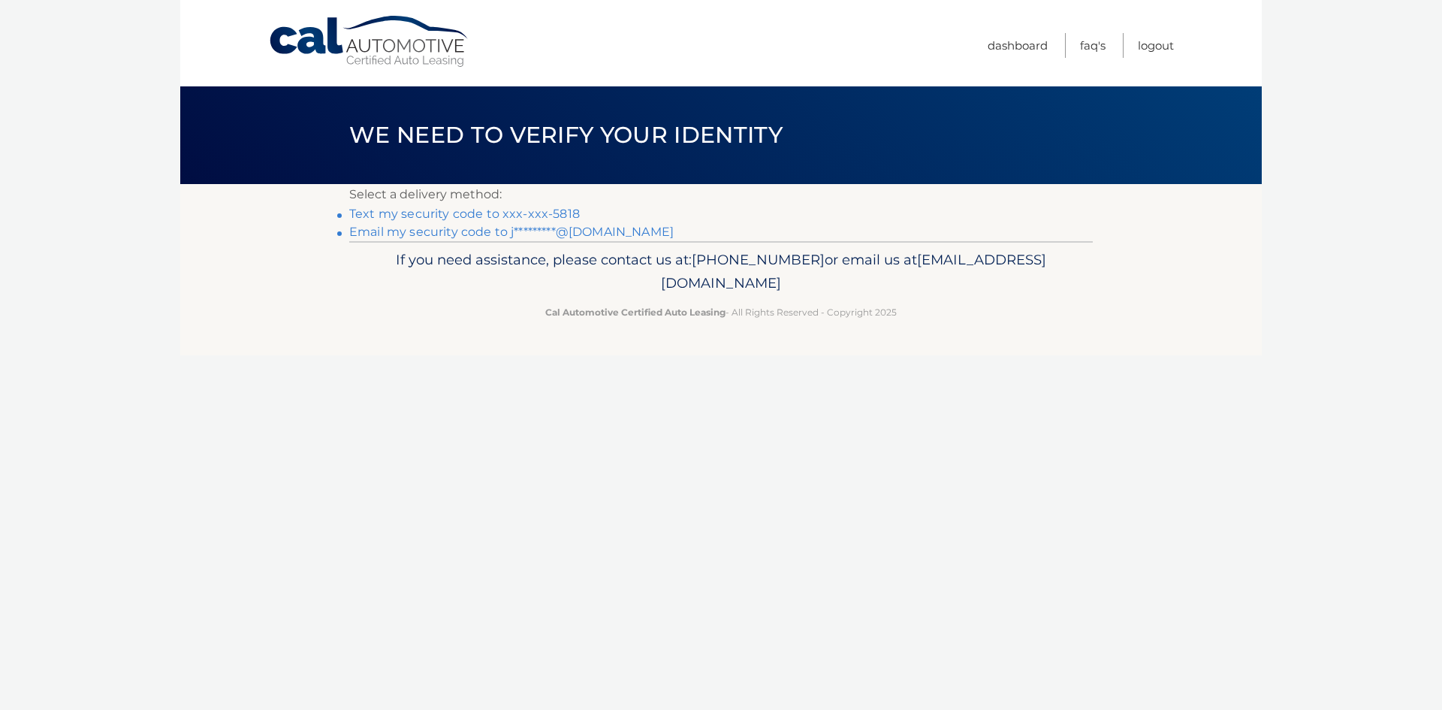  Describe the element at coordinates (721, 312) in the screenshot. I see `p: - All Rights Reserved - Copyright 2025` at that location.